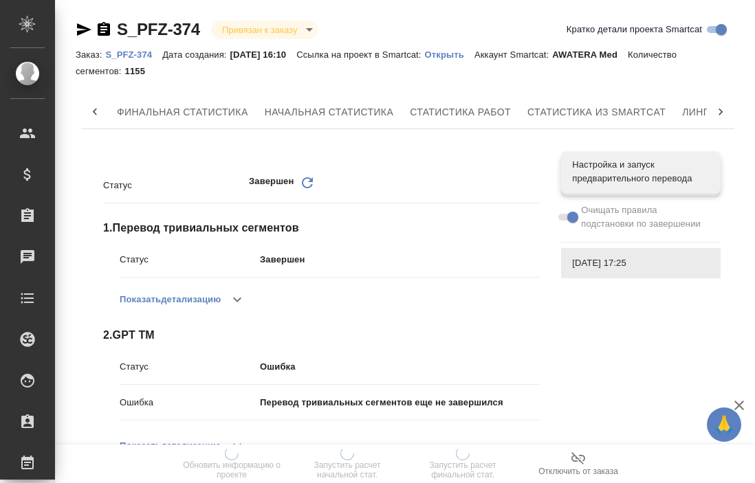 The image size is (755, 483). What do you see at coordinates (196, 54) in the screenshot?
I see `p: Дата создания:` at bounding box center [196, 54].